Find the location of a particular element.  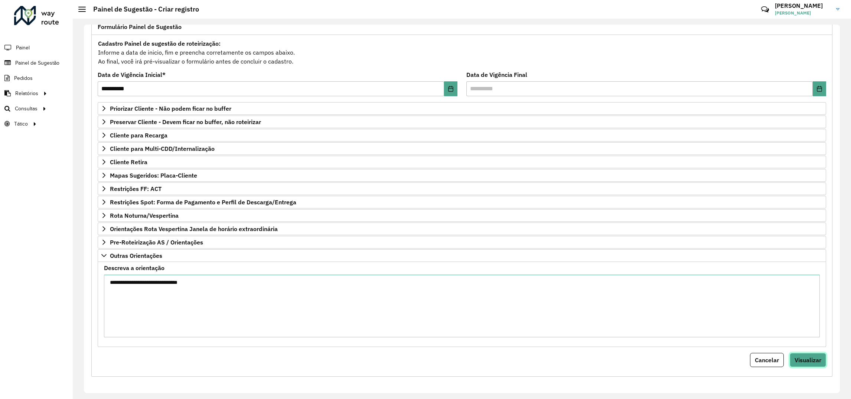

span: Restrições Spot: Forma de Pagamento e Perfil de Descarga/Entrega is located at coordinates (203, 202).